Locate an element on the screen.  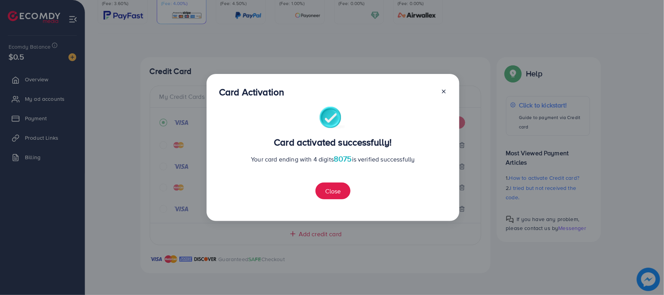
button: Close is located at coordinates (333, 191).